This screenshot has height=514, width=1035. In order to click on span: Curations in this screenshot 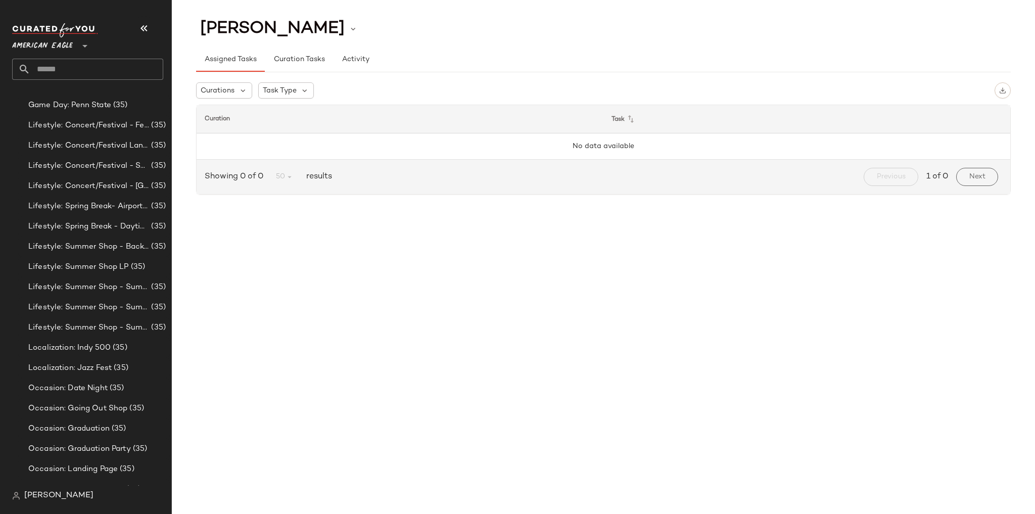, I will do `click(217, 90)`.